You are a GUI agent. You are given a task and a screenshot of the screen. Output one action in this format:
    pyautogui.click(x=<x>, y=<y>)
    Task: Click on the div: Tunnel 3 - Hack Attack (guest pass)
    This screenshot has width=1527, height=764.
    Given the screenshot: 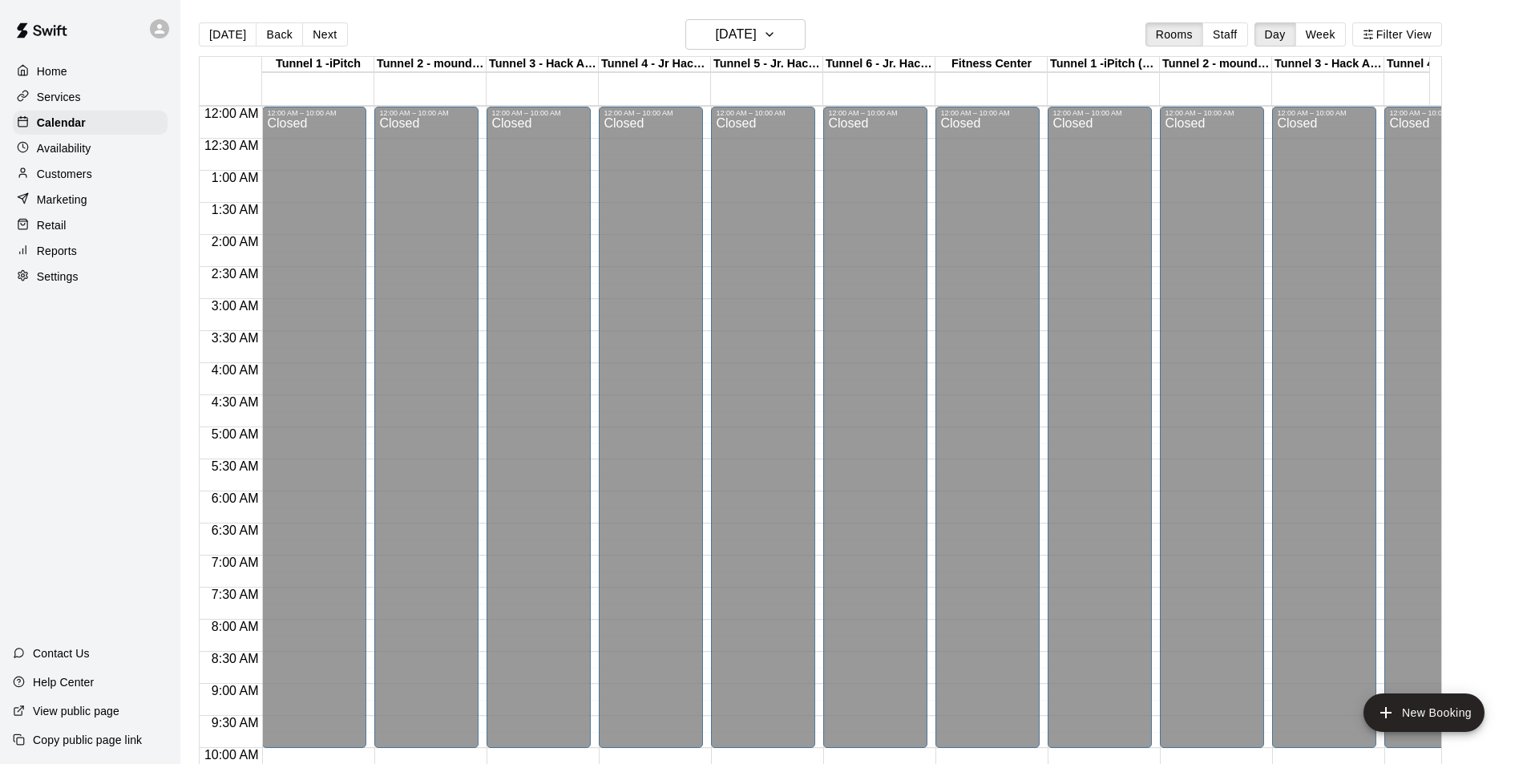 What is the action you would take?
    pyautogui.click(x=1328, y=64)
    